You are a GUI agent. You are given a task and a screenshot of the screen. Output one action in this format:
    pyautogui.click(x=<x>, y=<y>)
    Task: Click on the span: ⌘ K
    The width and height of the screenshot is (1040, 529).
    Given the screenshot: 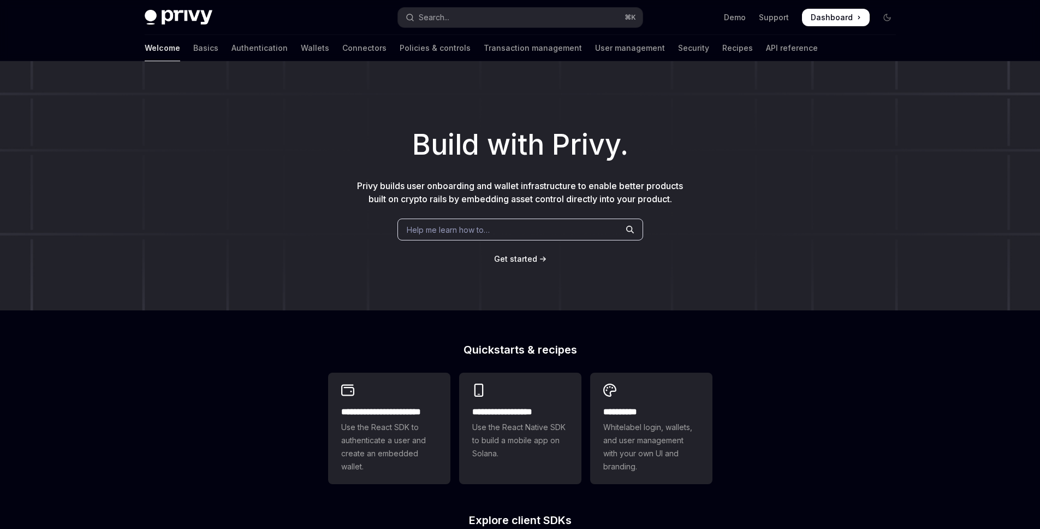 What is the action you would take?
    pyautogui.click(x=630, y=17)
    